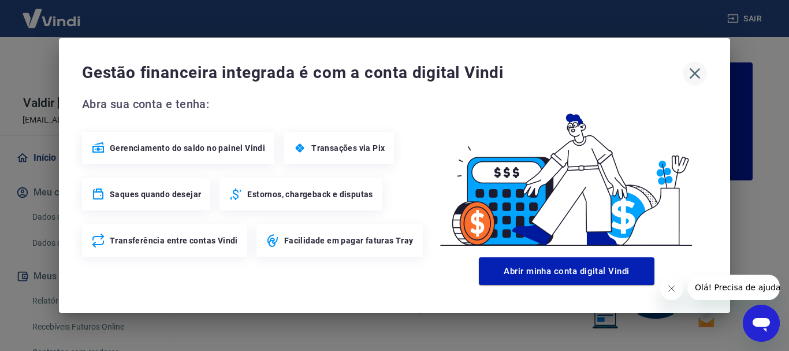 The width and height of the screenshot is (789, 351). I want to click on img: Good Billing, so click(567, 173).